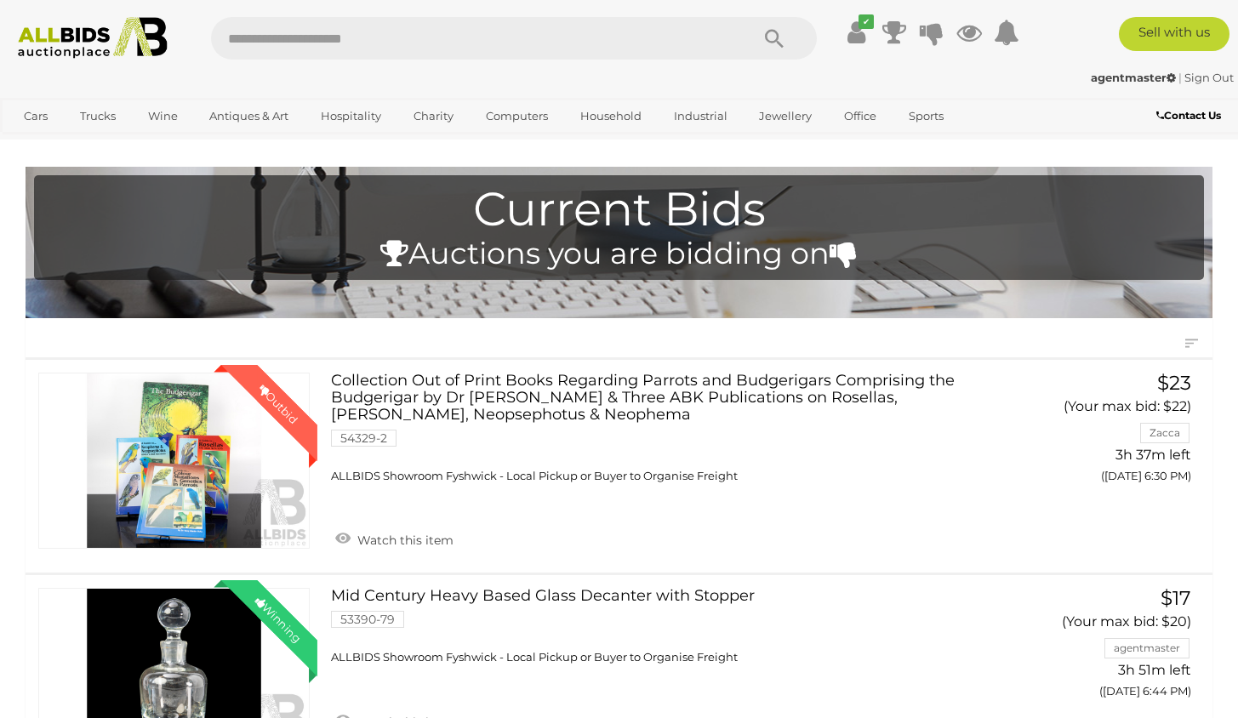 The height and width of the screenshot is (718, 1238). Describe the element at coordinates (619, 254) in the screenshot. I see `h4: Auctions you are bidding on` at that location.